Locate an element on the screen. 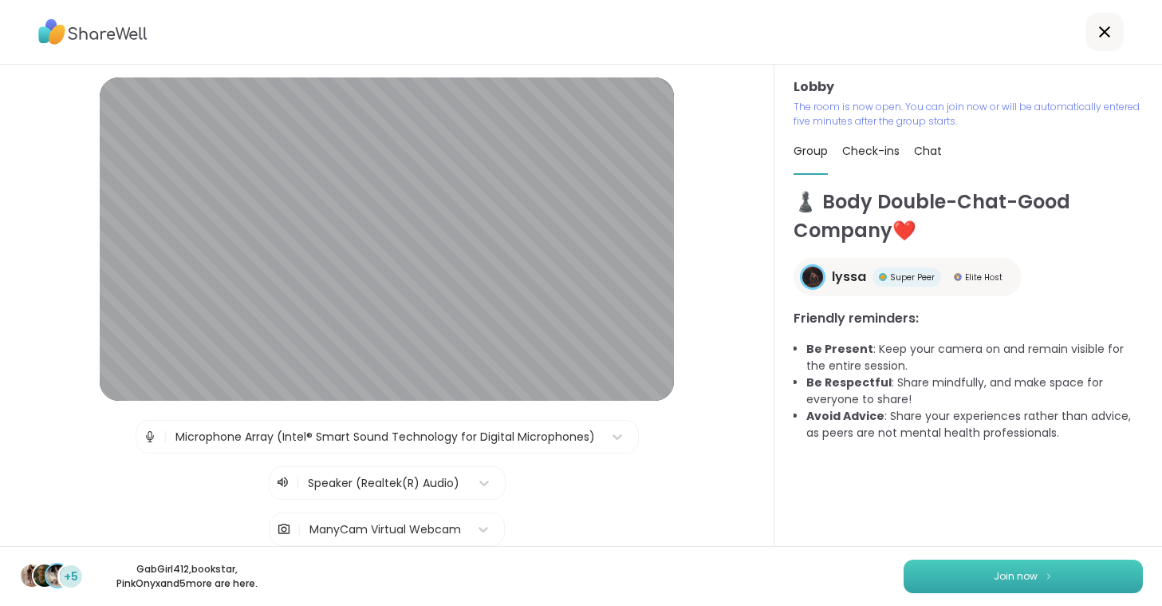 The image size is (1162, 606). img: Elite Host is located at coordinates (958, 277).